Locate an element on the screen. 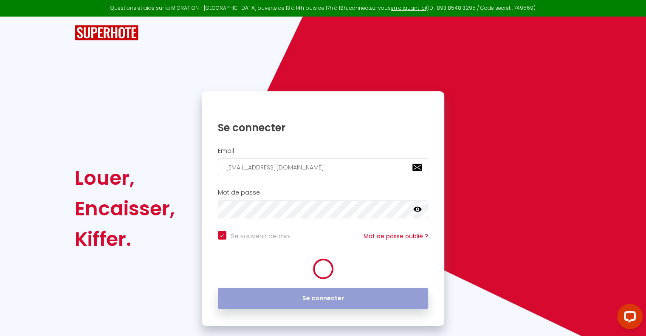 The width and height of the screenshot is (646, 336). a: en cliquant ici is located at coordinates (408, 8).